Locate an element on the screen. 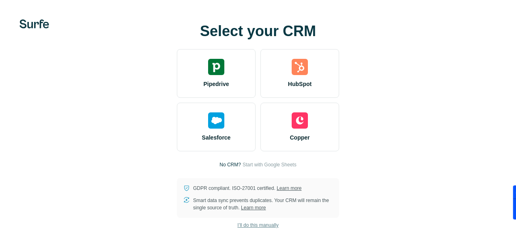  img: copper's logo is located at coordinates (300, 120).